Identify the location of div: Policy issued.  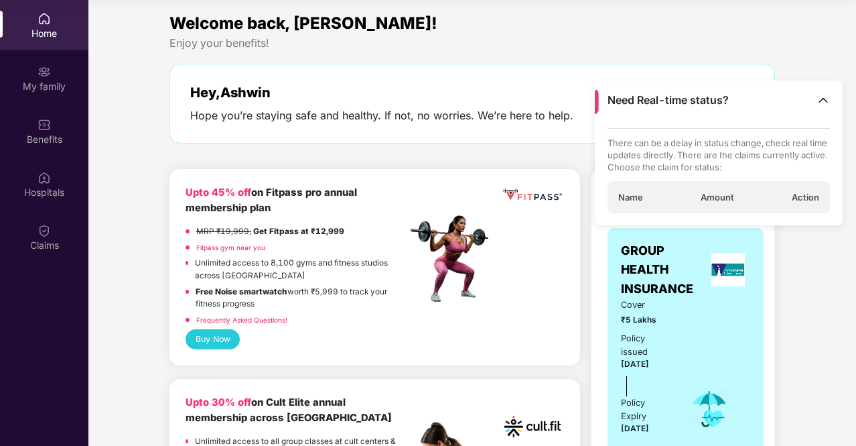
(645, 345).